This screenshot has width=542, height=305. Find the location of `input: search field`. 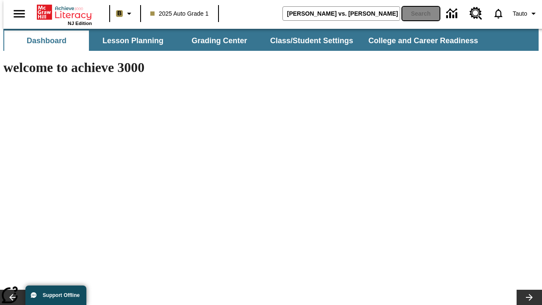

input: search field is located at coordinates (341, 14).